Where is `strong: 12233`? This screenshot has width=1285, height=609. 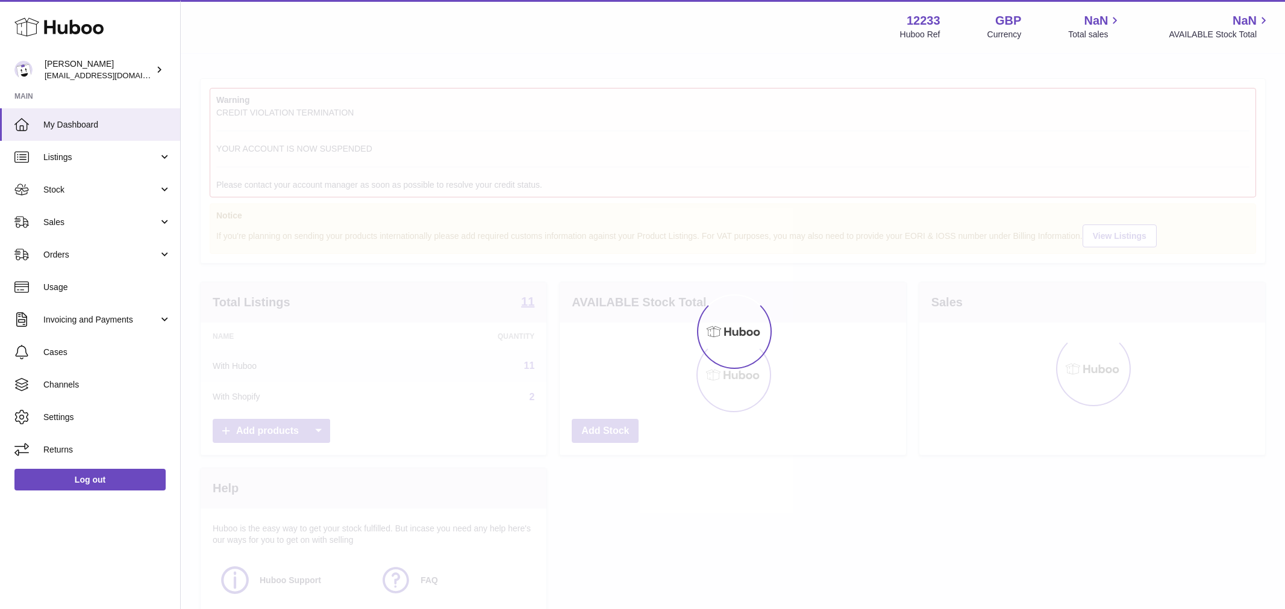 strong: 12233 is located at coordinates (923, 20).